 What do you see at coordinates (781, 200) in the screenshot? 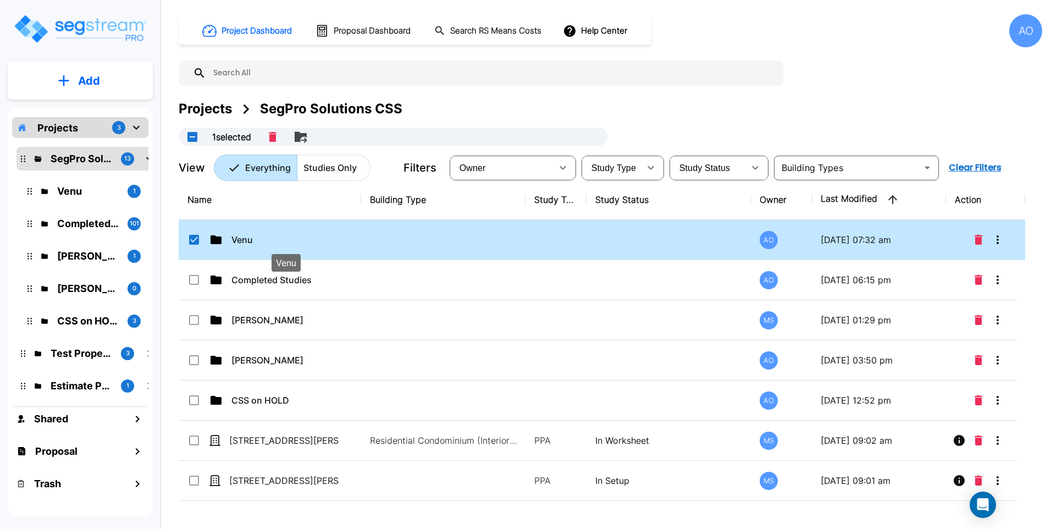
I see `th: Owner` at bounding box center [781, 200].